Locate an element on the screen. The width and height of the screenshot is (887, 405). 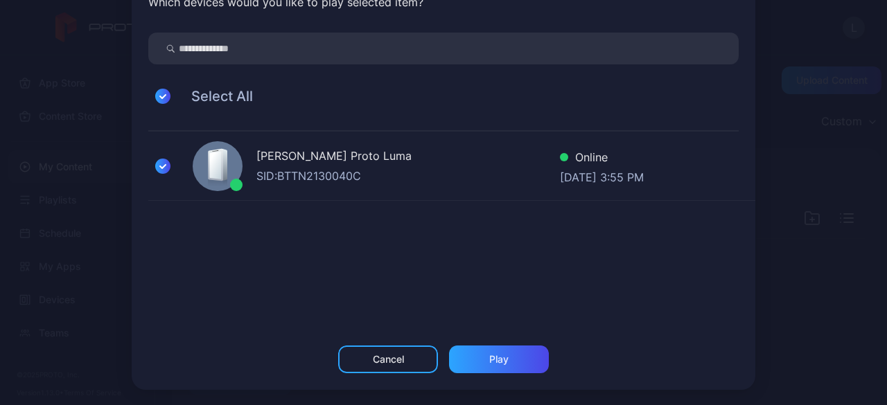
div: Play is located at coordinates (499, 360).